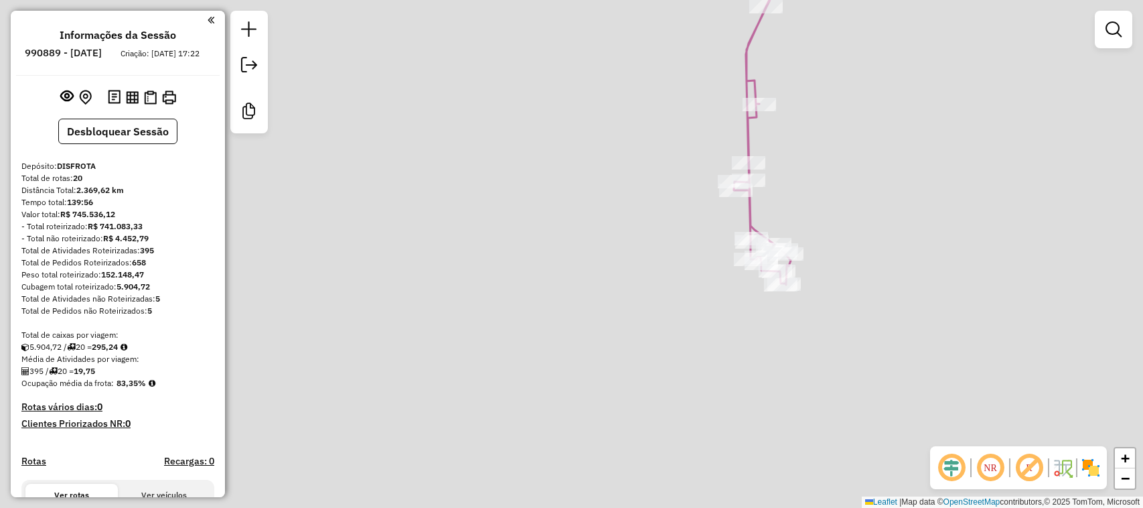 This screenshot has width=1143, height=508. I want to click on strong: DISFROTA, so click(76, 165).